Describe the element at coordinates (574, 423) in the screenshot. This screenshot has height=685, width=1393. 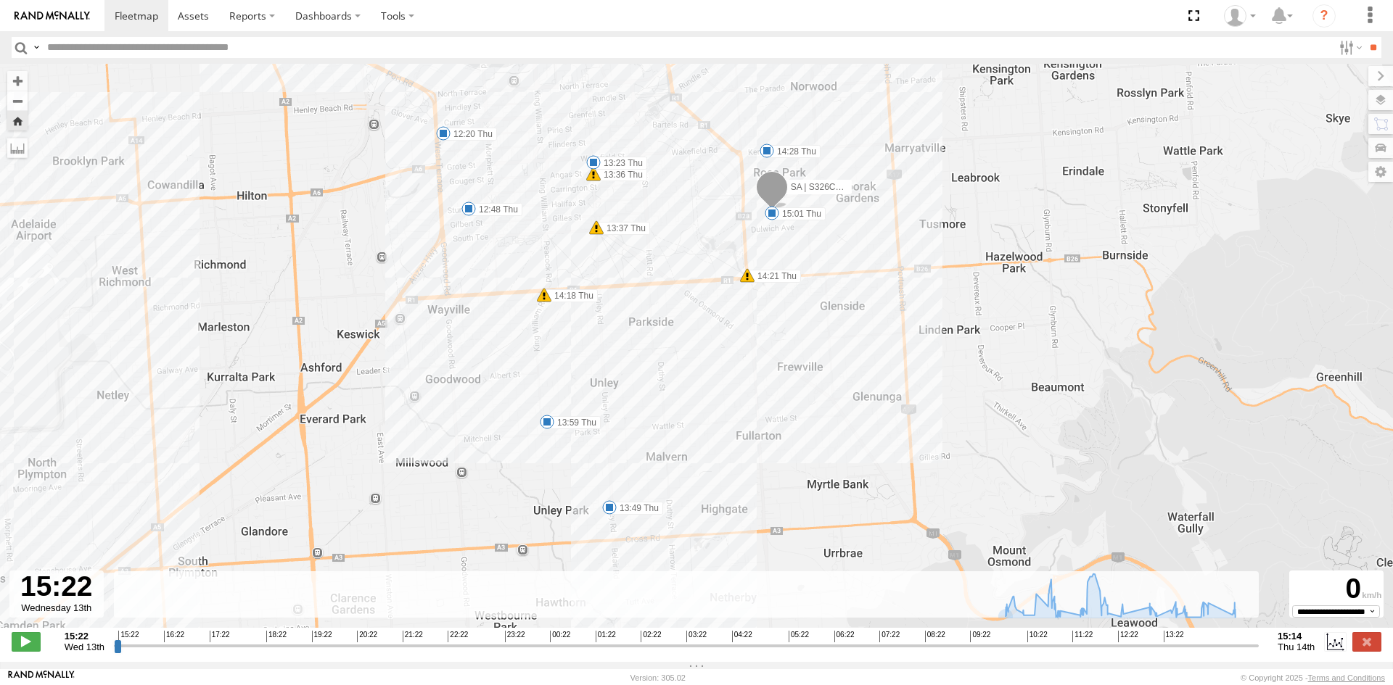
I see `label: 13:59 Thu` at that location.